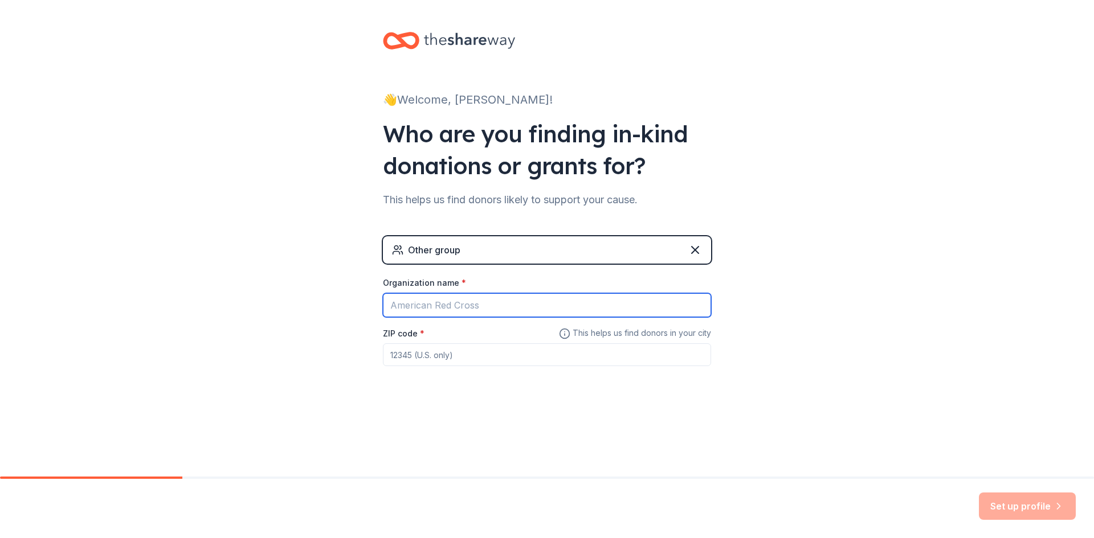 The width and height of the screenshot is (1094, 538). Describe the element at coordinates (547, 200) in the screenshot. I see `div: This helps us find donors likely to support your cause.` at that location.